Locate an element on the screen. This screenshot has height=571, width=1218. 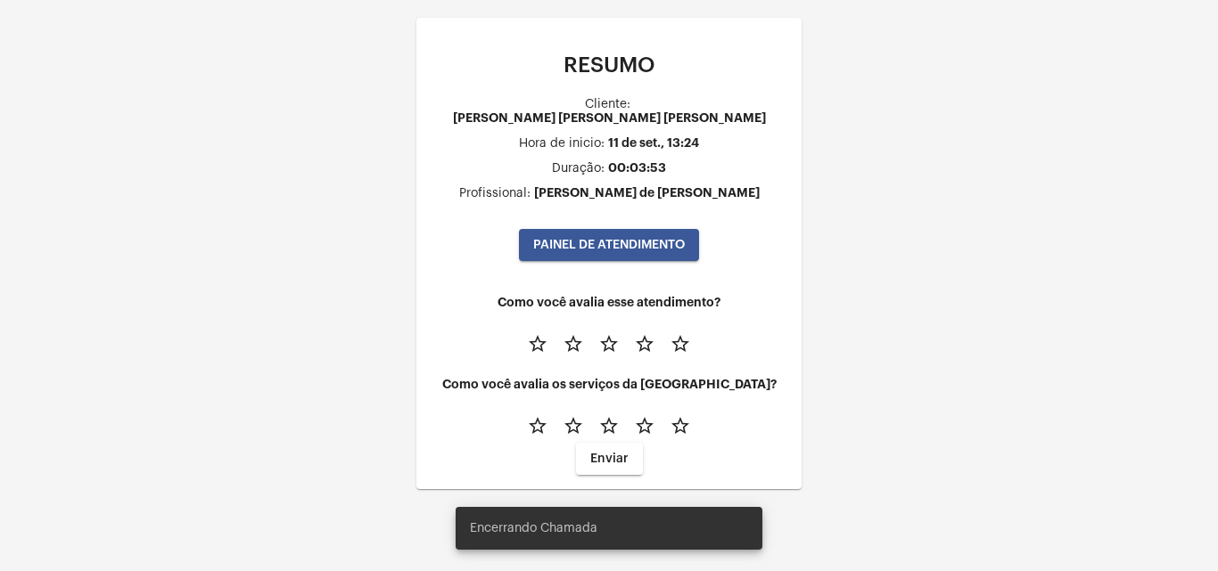
p: RESUMO is located at coordinates (609, 65).